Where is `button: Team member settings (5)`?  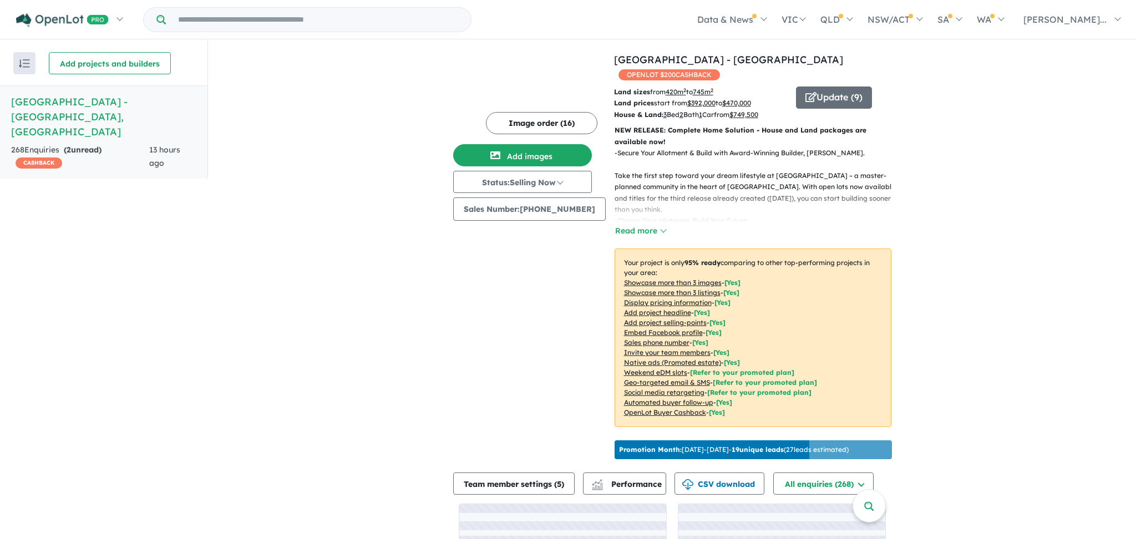 button: Team member settings (5) is located at coordinates (514, 484).